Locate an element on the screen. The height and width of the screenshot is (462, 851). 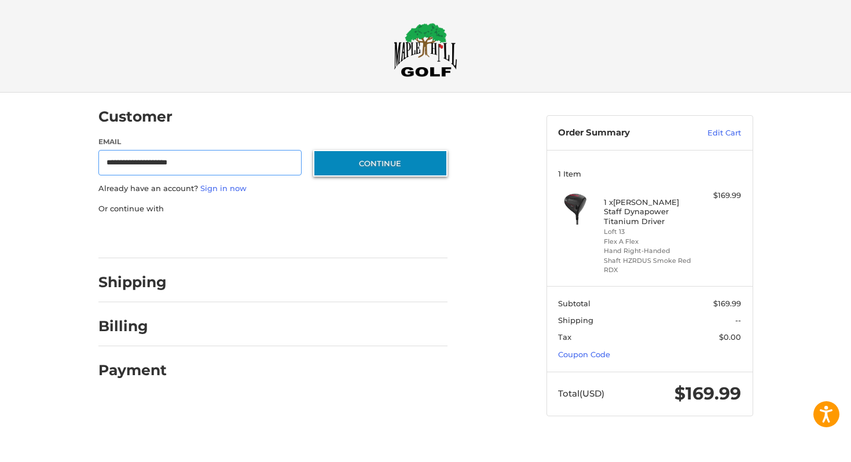
a: Sign in now is located at coordinates (223, 188).